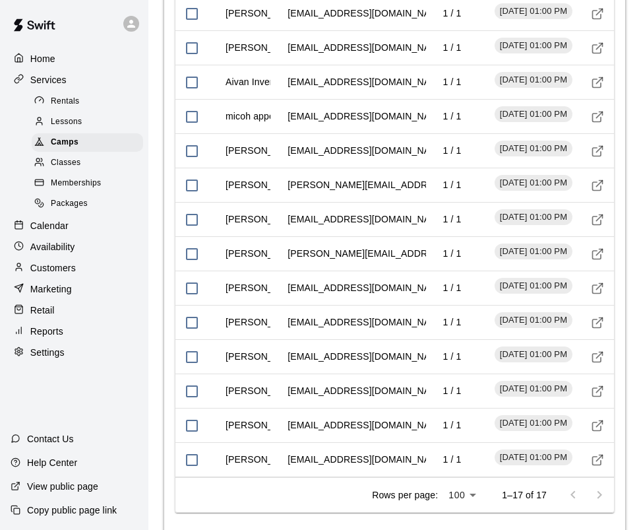 The height and width of the screenshot is (530, 641). What do you see at coordinates (42, 310) in the screenshot?
I see `p: Retail` at bounding box center [42, 310].